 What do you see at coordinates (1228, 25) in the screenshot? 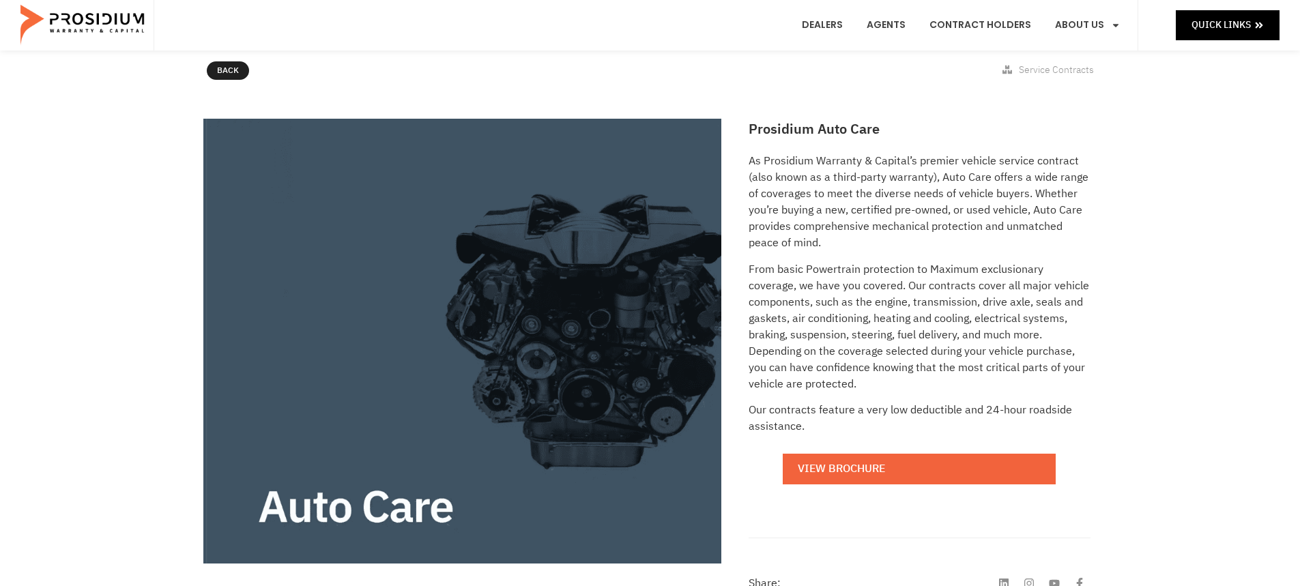
I see `a: Quick Links` at bounding box center [1228, 25].